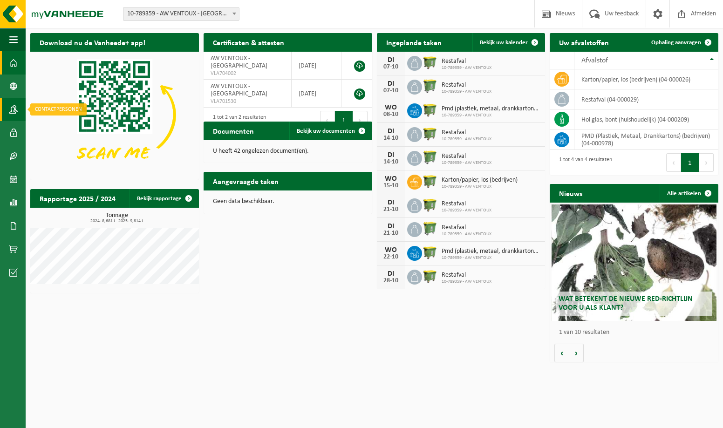 Image resolution: width=723 pixels, height=428 pixels. What do you see at coordinates (626, 303) in the screenshot?
I see `span: Wat betekent de nieuwe RED-richtlijn voor u als klant?` at bounding box center [626, 303].